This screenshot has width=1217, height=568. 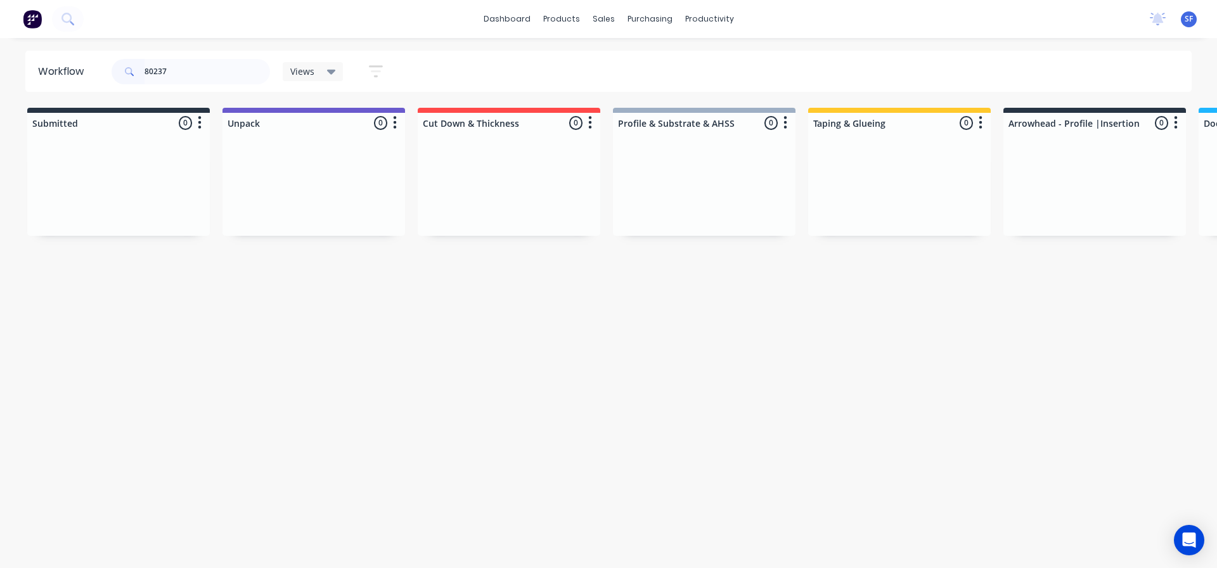 What do you see at coordinates (649, 19) in the screenshot?
I see `div: purchasing` at bounding box center [649, 19].